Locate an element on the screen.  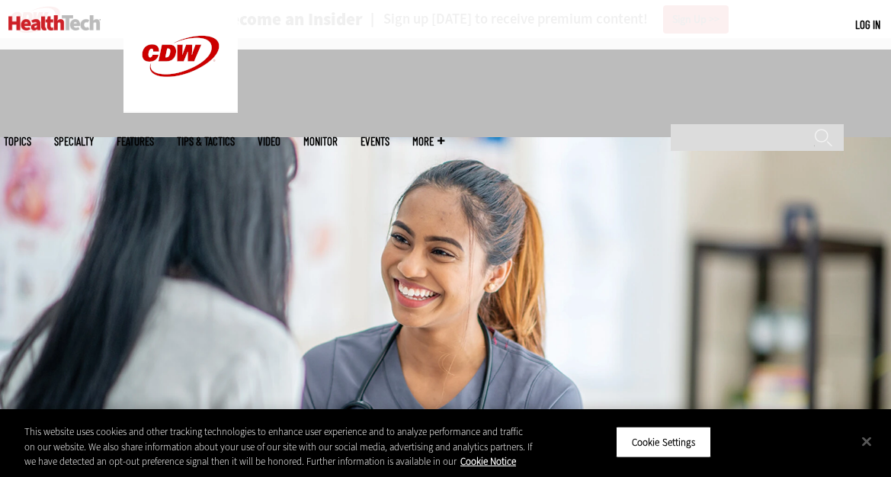
button: Cookie Settings is located at coordinates (663, 442).